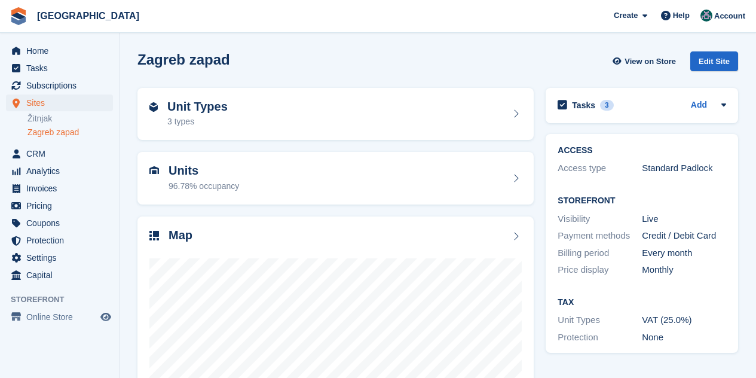 The width and height of the screenshot is (756, 378). Describe the element at coordinates (183, 59) in the screenshot. I see `h2: Zagreb zapad` at that location.